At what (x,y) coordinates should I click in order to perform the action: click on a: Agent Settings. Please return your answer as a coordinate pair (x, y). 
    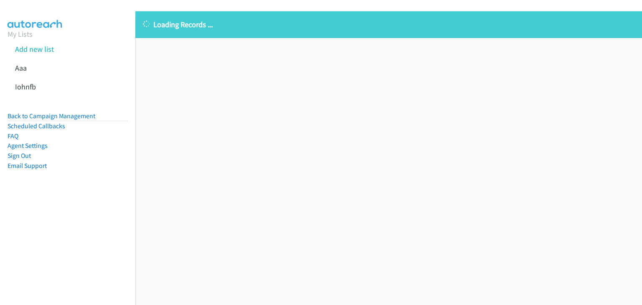
    Looking at the image, I should click on (28, 145).